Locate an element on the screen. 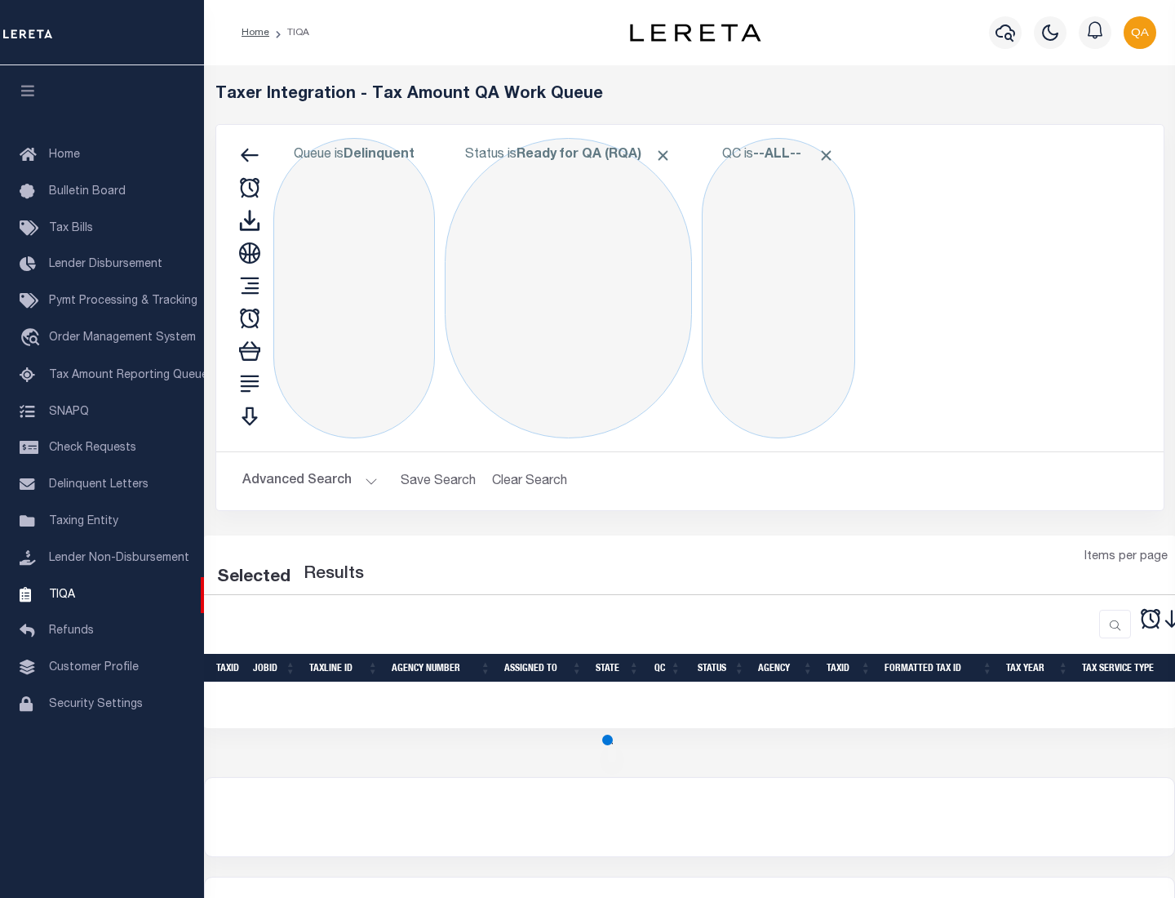 The height and width of the screenshot is (898, 1175). li: TIQA is located at coordinates (289, 33).